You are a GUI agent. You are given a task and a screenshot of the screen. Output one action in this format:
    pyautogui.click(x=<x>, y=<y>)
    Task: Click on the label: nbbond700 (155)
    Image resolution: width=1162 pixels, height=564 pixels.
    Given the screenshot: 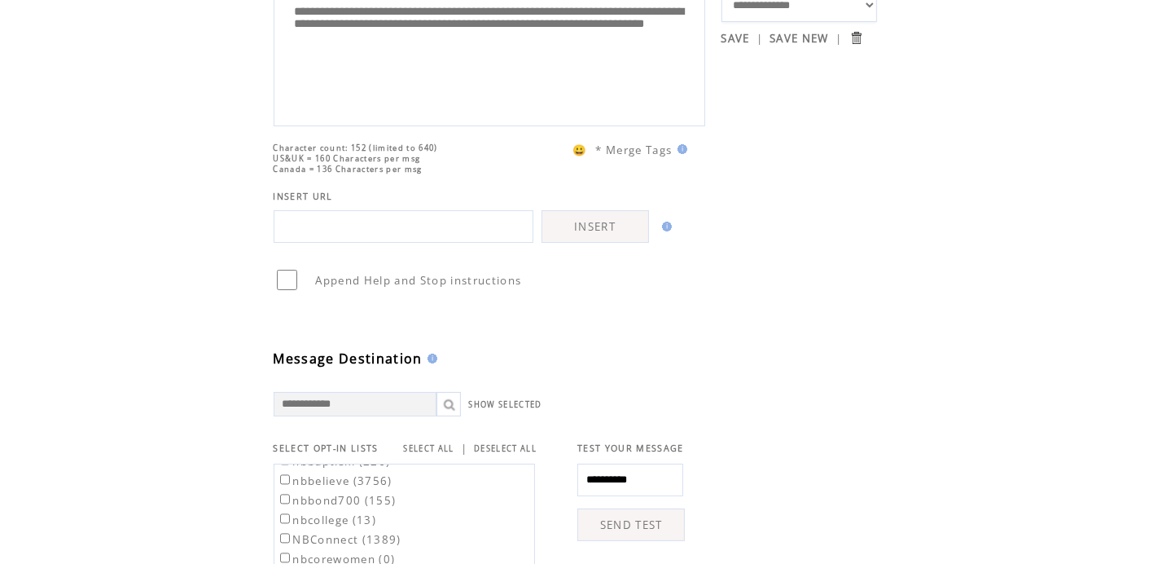 What is the action you would take?
    pyautogui.click(x=336, y=500)
    